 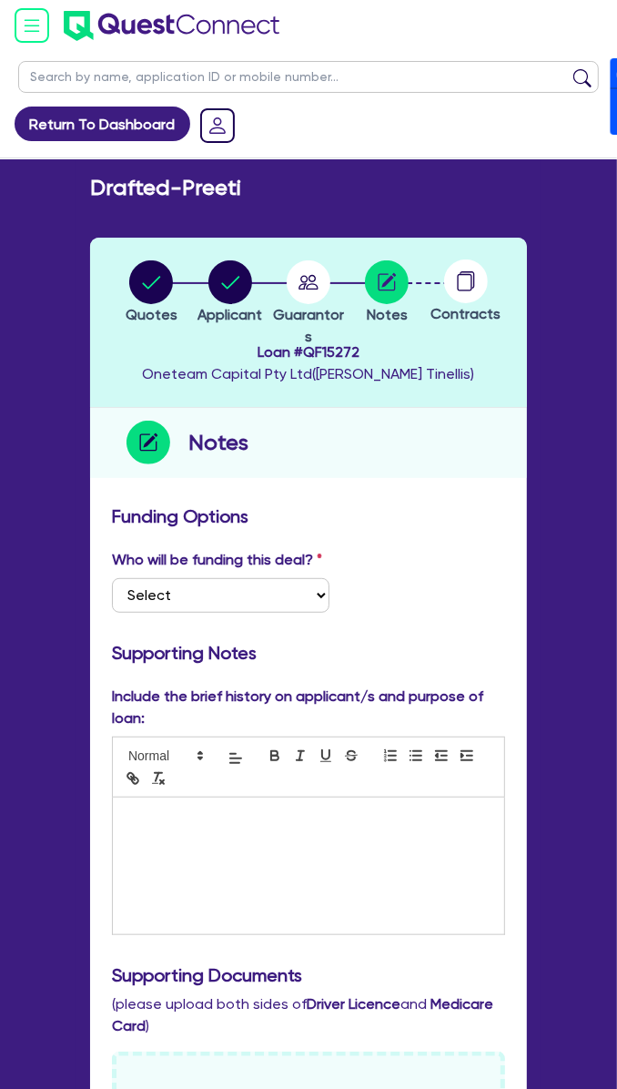 I want to click on img: icon-menu-open, so click(x=32, y=25).